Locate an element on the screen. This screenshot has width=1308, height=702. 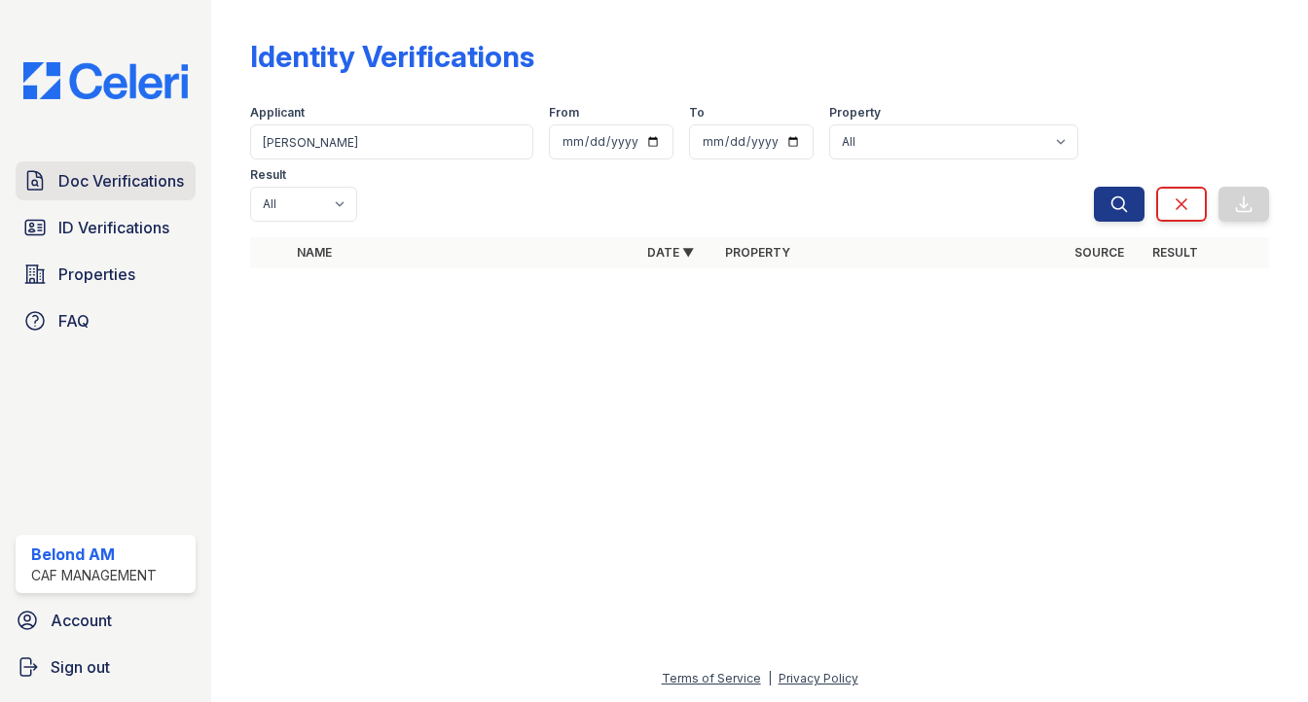
a: Account is located at coordinates (105, 621).